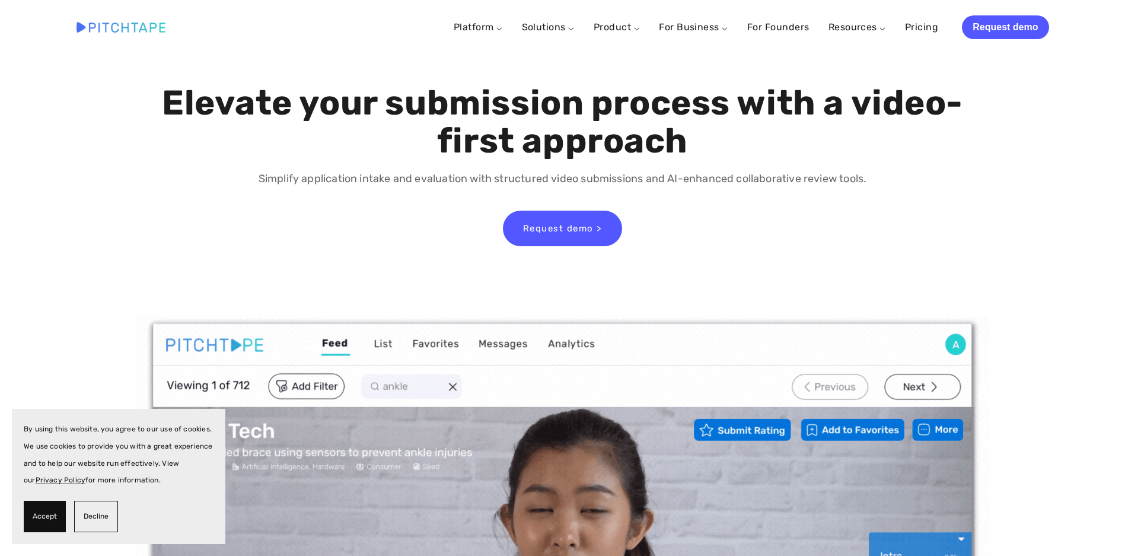 This screenshot has height=556, width=1125. I want to click on span: Accept, so click(44, 516).